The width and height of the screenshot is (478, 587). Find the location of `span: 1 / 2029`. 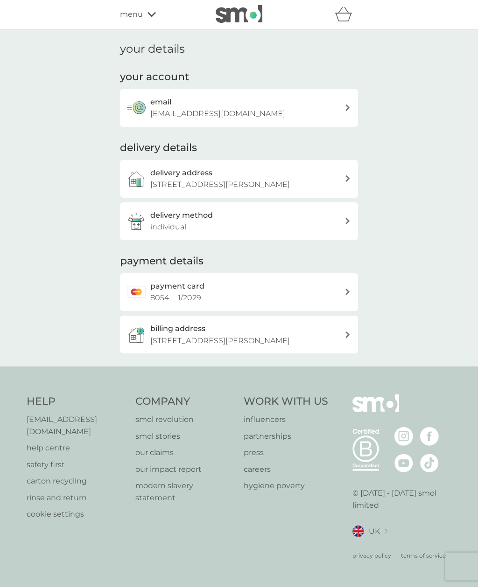

span: 1 / 2029 is located at coordinates (189, 298).